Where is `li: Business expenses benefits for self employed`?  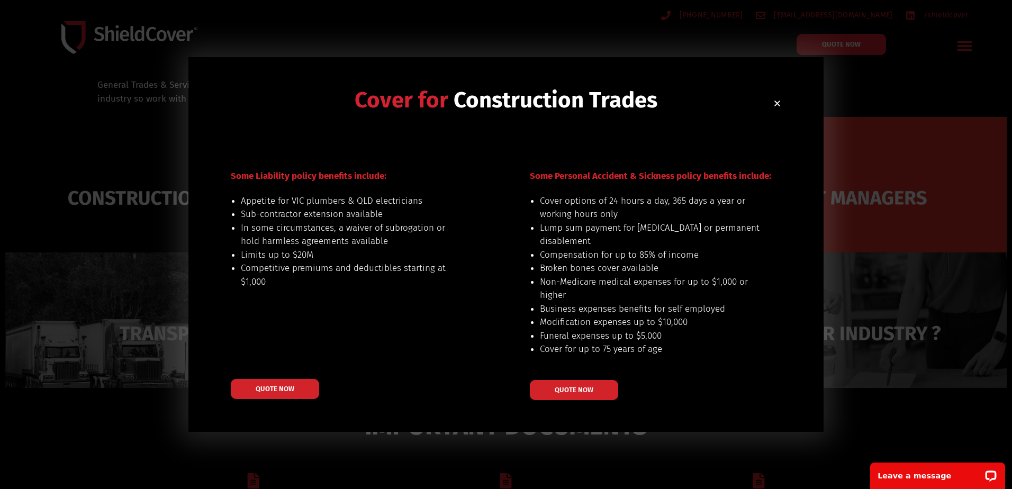 li: Business expenses benefits for self employed is located at coordinates (650, 309).